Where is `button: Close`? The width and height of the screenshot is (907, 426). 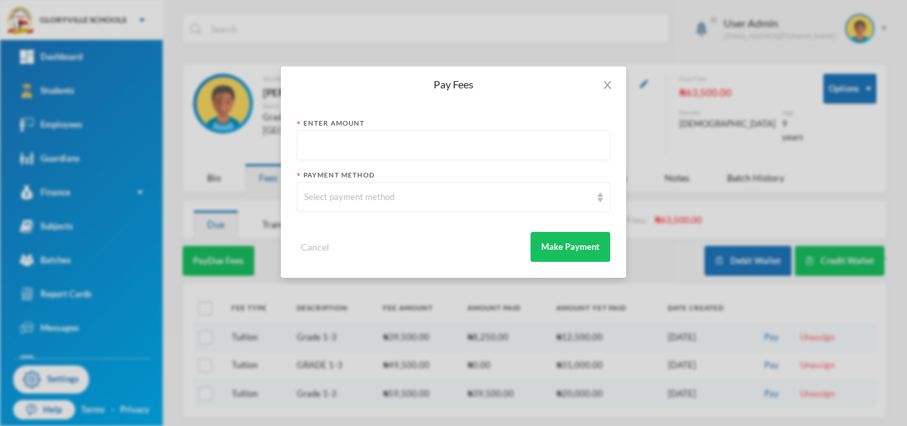
button: Close is located at coordinates (608, 85).